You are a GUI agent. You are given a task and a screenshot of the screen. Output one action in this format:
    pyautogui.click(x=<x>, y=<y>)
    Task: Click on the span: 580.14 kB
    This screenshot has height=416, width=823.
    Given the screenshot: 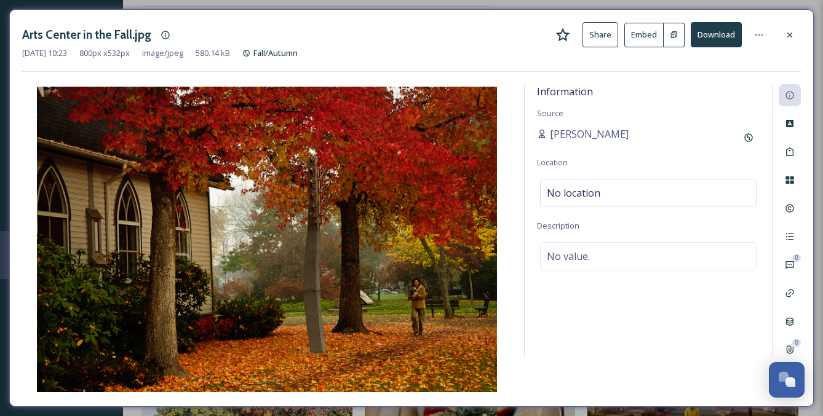 What is the action you would take?
    pyautogui.click(x=213, y=53)
    